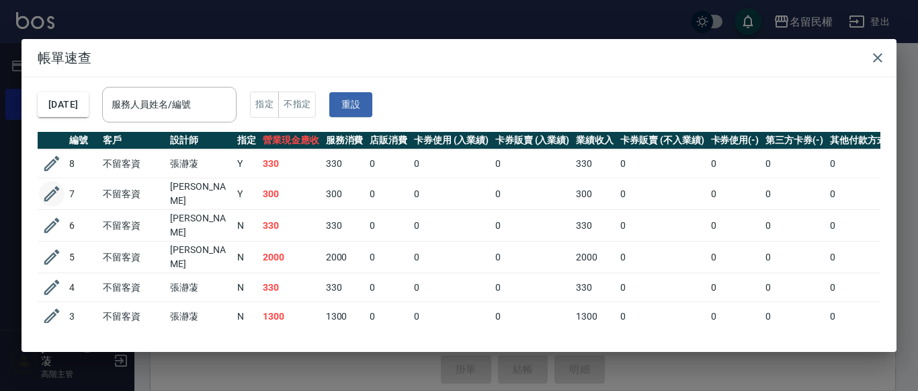 The image size is (918, 391). I want to click on th: 卡券使用(-), so click(736, 141).